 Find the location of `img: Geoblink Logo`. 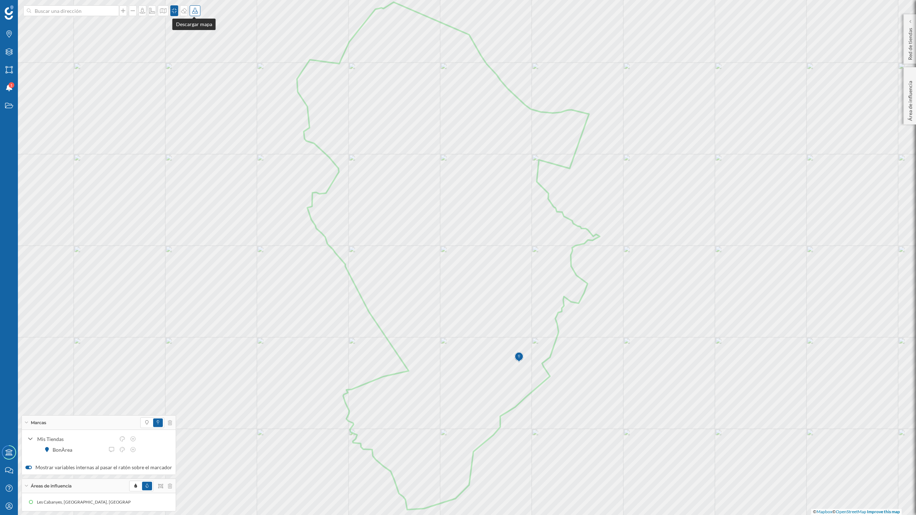

img: Geoblink Logo is located at coordinates (9, 13).